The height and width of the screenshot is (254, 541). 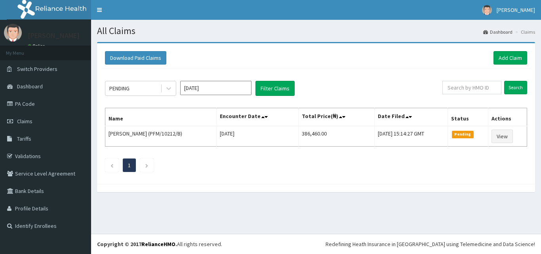 I want to click on td: 386,460.00, so click(x=336, y=136).